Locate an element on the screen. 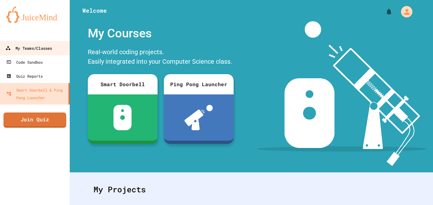 Image resolution: width=433 pixels, height=205 pixels. div: My Notifications is located at coordinates (384, 12).